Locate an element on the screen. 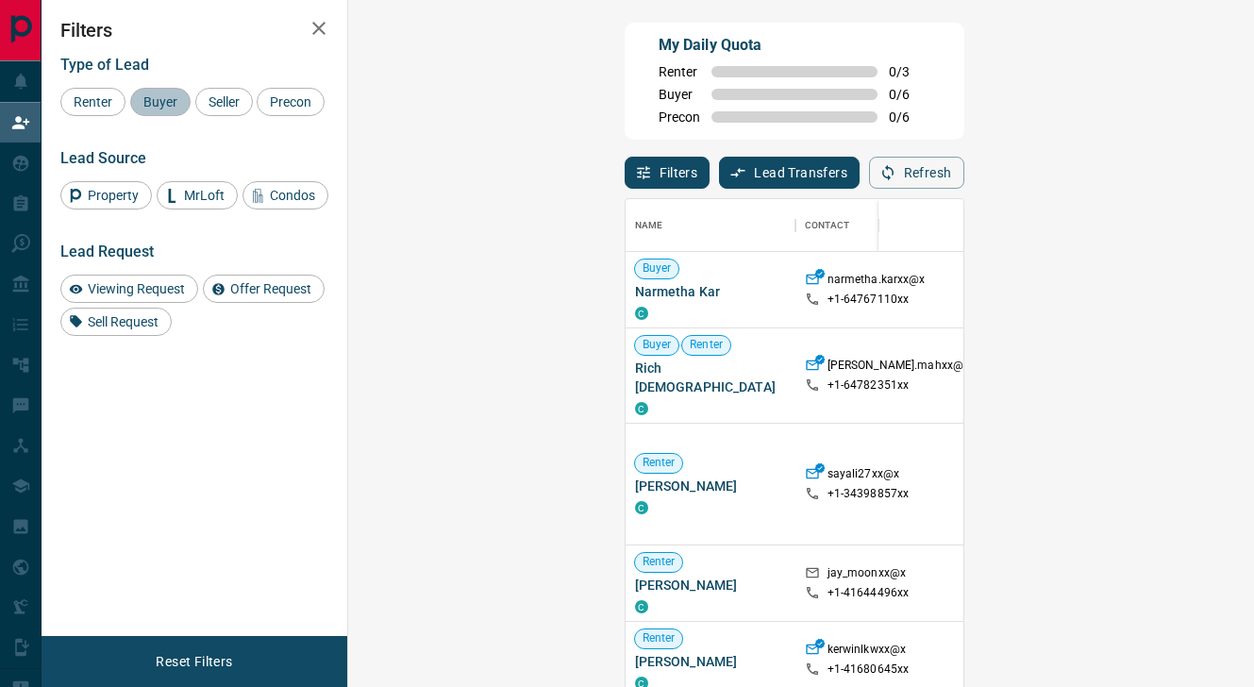 This screenshot has width=1254, height=687. p: narmetha.karxx@x is located at coordinates (877, 281).